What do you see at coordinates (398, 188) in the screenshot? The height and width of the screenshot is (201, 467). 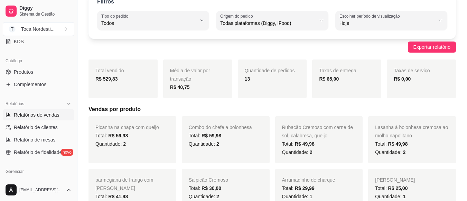 I see `span: R$ 25,00` at bounding box center [398, 188].